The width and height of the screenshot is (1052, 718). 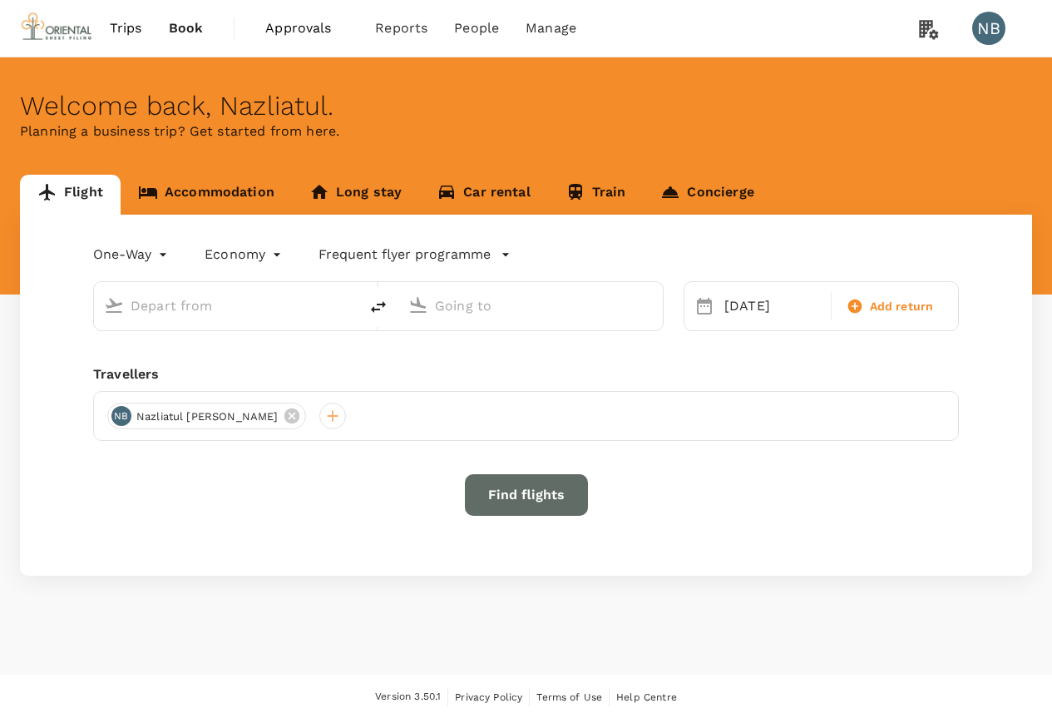 I want to click on span: Reports, so click(x=401, y=28).